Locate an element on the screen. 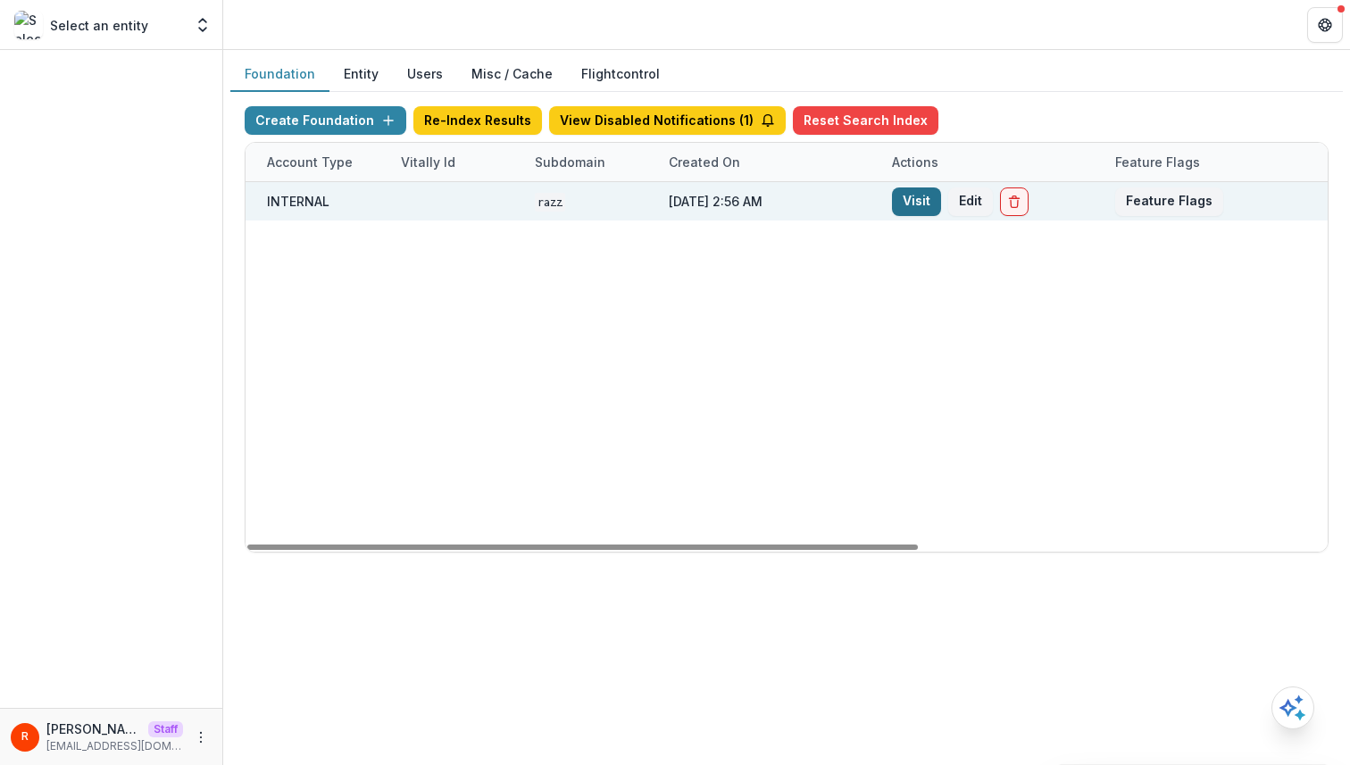 Image resolution: width=1350 pixels, height=765 pixels. p: Select an entity is located at coordinates (99, 25).